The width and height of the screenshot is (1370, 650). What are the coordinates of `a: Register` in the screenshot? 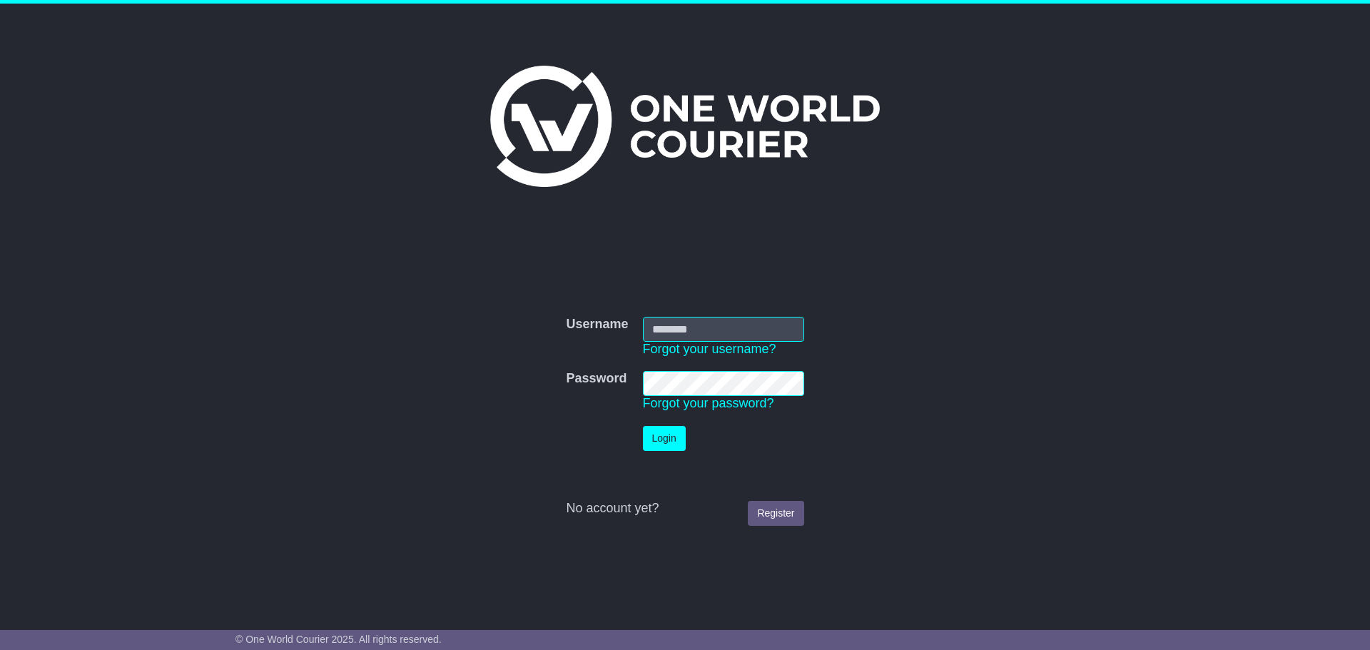 It's located at (775, 513).